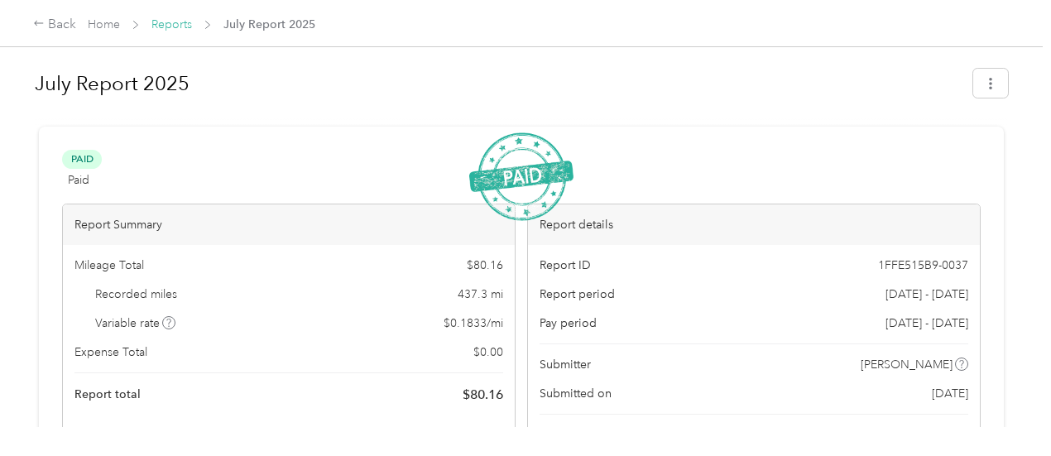 Image resolution: width=1051 pixels, height=456 pixels. Describe the element at coordinates (55, 25) in the screenshot. I see `div: Back` at that location.